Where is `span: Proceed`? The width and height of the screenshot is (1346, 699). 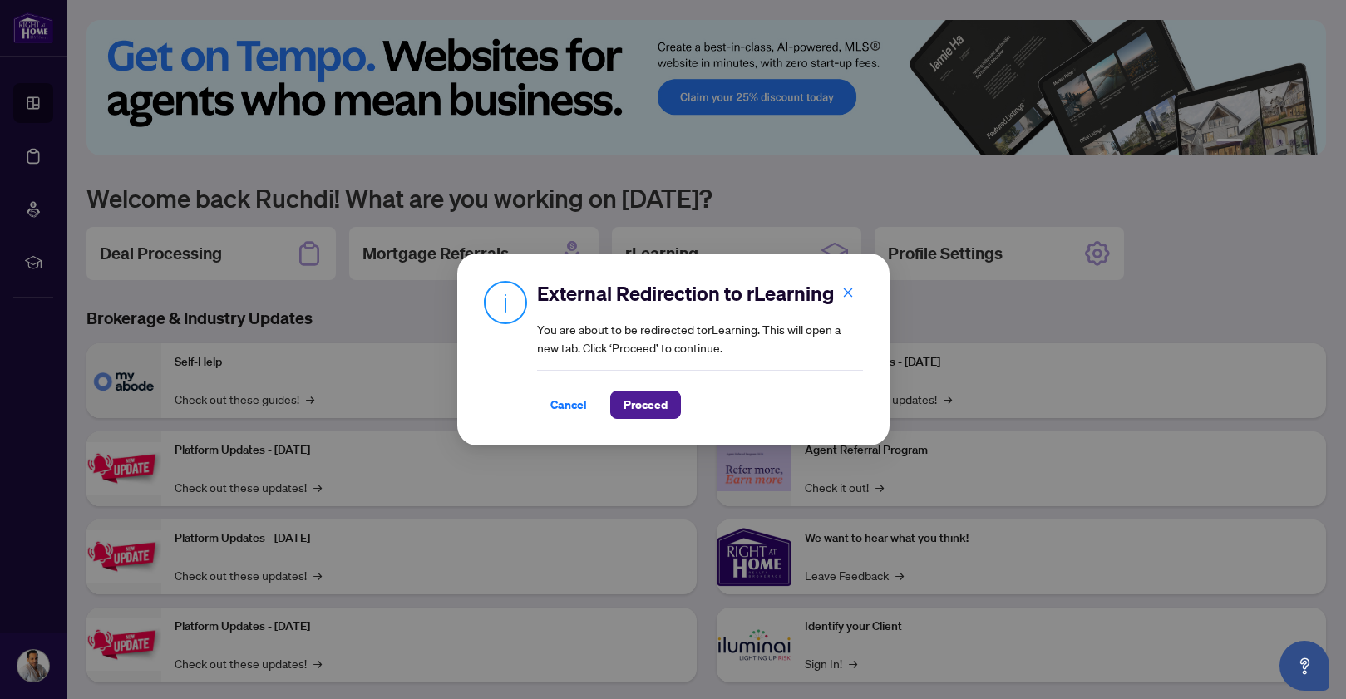
span: Proceed is located at coordinates (645, 405).